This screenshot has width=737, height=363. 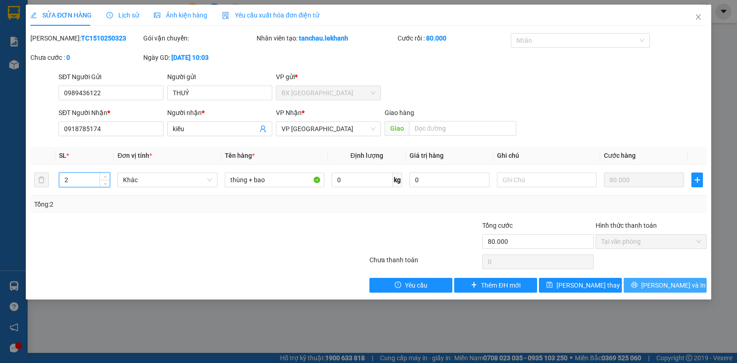 What do you see at coordinates (239, 156) in the screenshot?
I see `span: Tên hàng` at bounding box center [239, 156].